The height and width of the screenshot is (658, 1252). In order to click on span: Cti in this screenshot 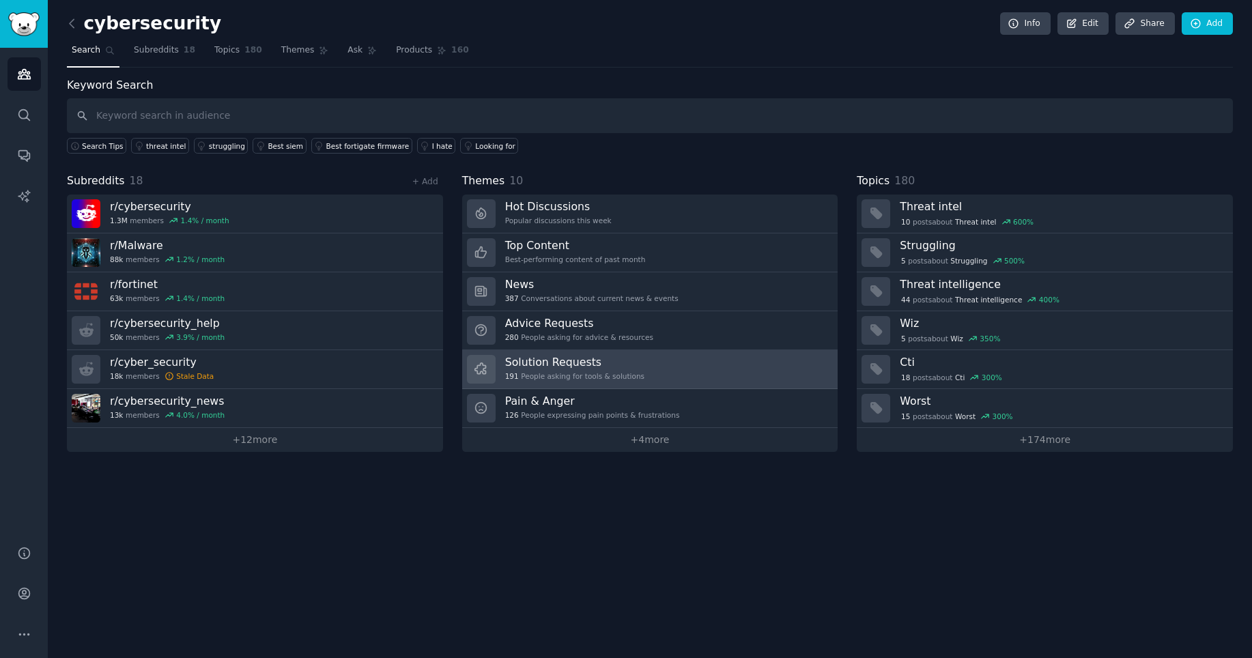, I will do `click(960, 378)`.